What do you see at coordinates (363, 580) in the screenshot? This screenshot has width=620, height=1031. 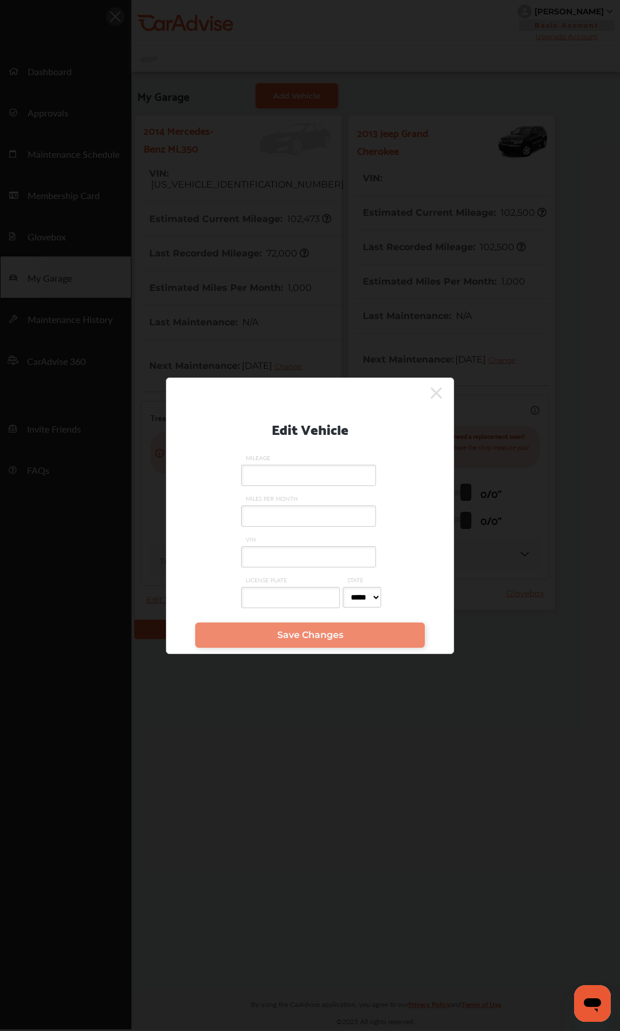 I see `span: STATE` at bounding box center [363, 580].